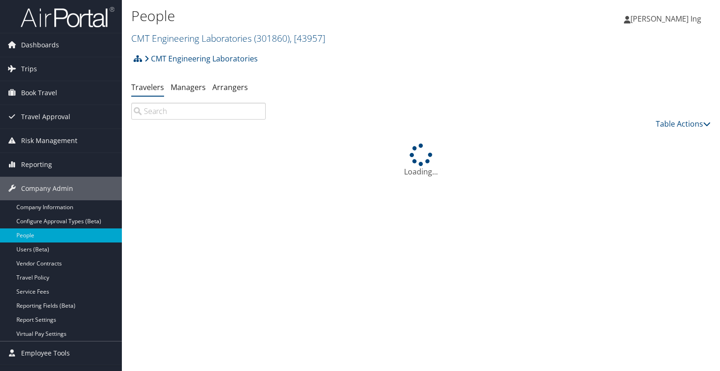 The height and width of the screenshot is (371, 720). Describe the element at coordinates (272, 38) in the screenshot. I see `span: ( 301860 )` at that location.